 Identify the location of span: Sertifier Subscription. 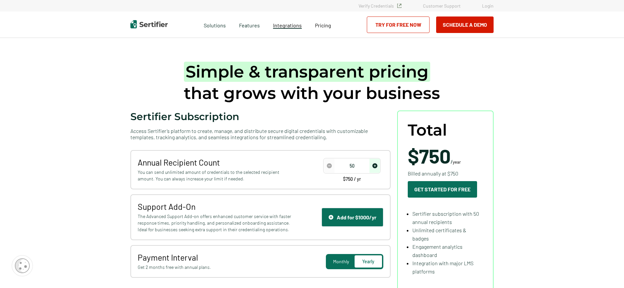
(185, 116).